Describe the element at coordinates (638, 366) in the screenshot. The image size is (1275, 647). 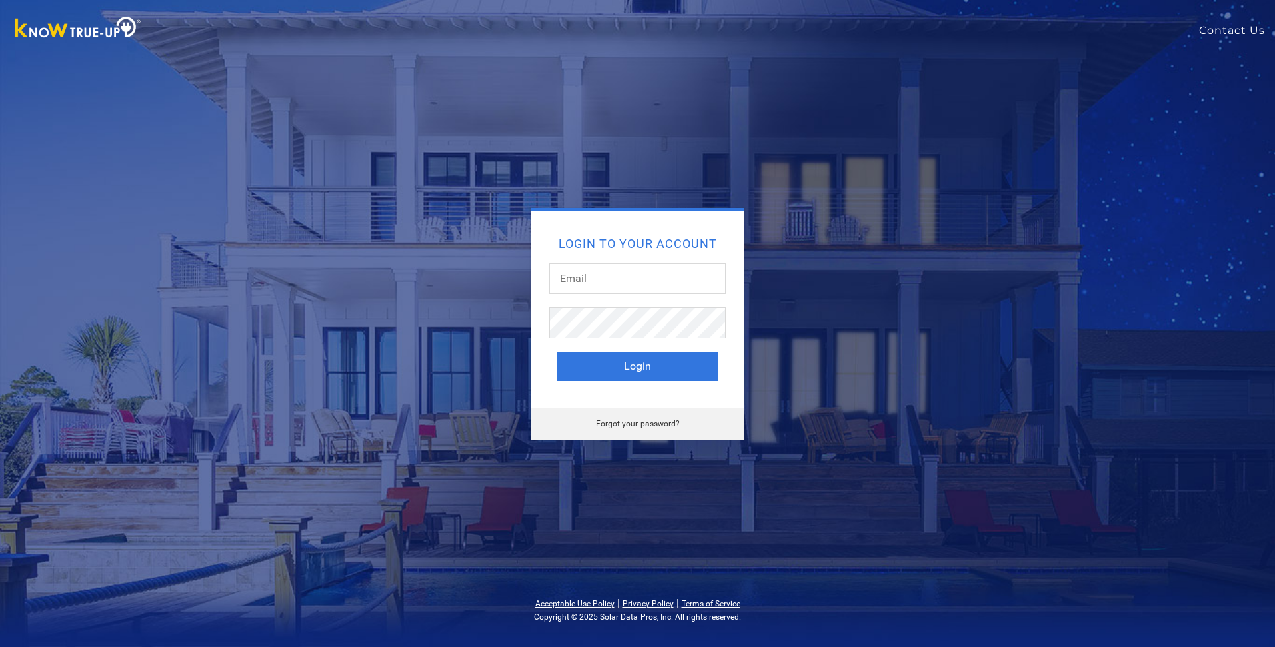
I see `button: Login` at that location.